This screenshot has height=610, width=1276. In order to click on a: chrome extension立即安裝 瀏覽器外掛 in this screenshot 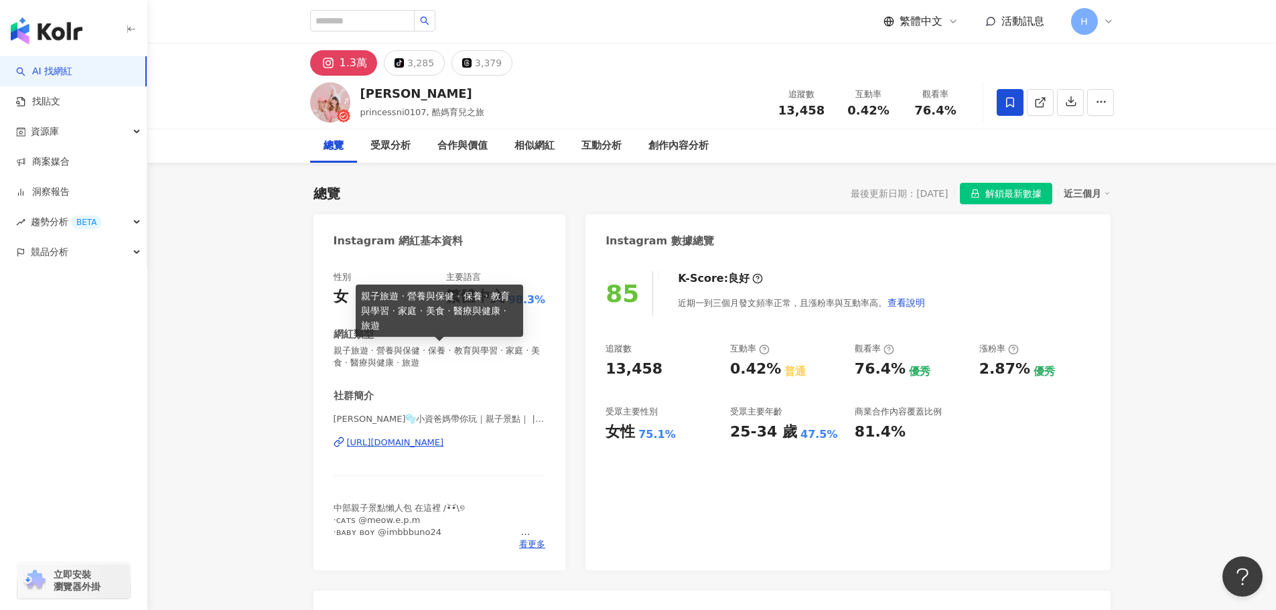, I will do `click(74, 581)`.